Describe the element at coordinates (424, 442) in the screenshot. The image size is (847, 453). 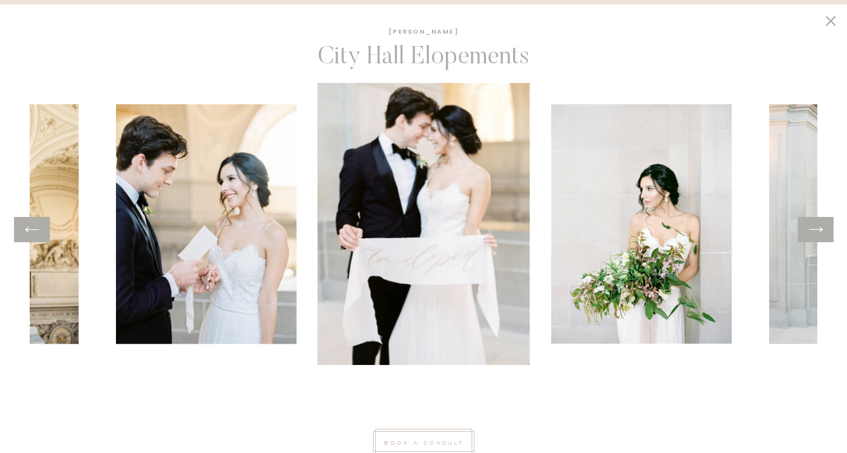
I see `a: book a consult` at that location.